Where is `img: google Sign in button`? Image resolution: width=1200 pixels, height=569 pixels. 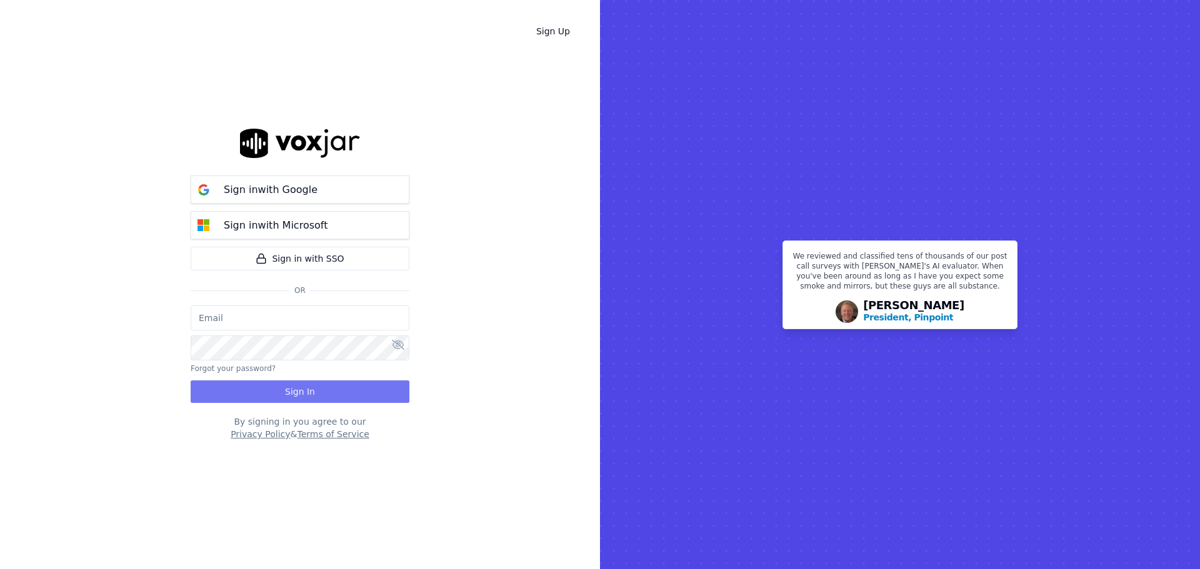
img: google Sign in button is located at coordinates (204, 190).